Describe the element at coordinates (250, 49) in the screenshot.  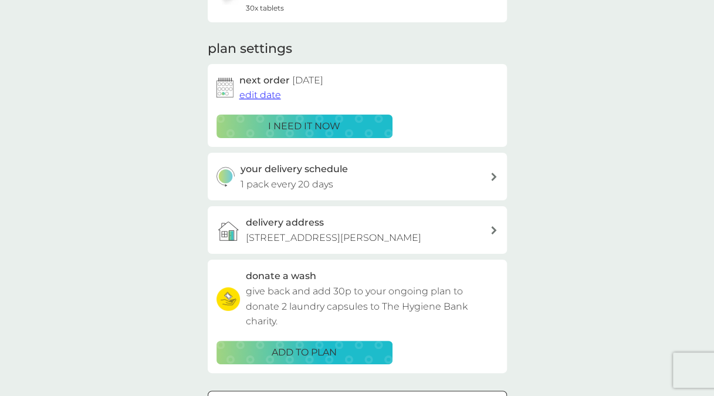
I see `h2: plan settings` at that location.